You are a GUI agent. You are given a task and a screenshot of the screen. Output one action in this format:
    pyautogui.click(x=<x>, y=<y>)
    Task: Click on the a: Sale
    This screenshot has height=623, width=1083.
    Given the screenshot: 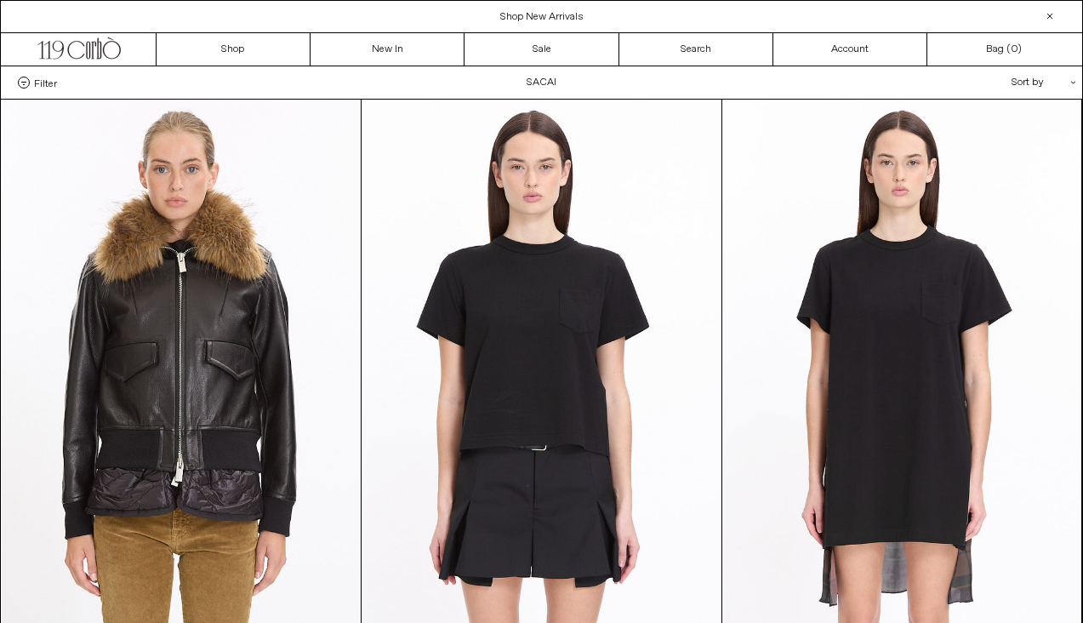 What is the action you would take?
    pyautogui.click(x=541, y=49)
    